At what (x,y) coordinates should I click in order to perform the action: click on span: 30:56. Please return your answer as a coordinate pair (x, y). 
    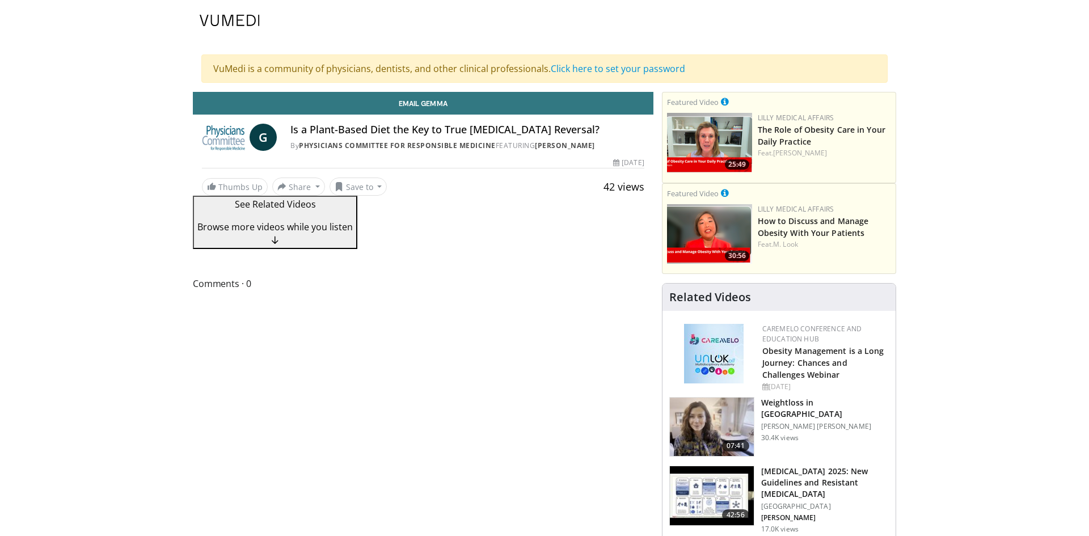
    Looking at the image, I should click on (737, 256).